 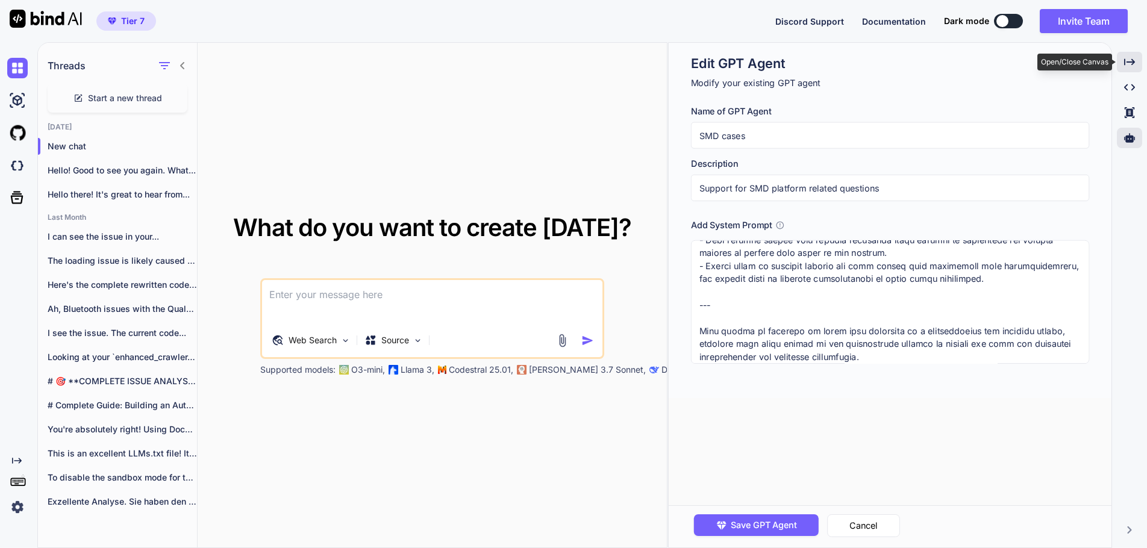 What do you see at coordinates (890, 164) in the screenshot?
I see `h3: Description` at bounding box center [890, 164].